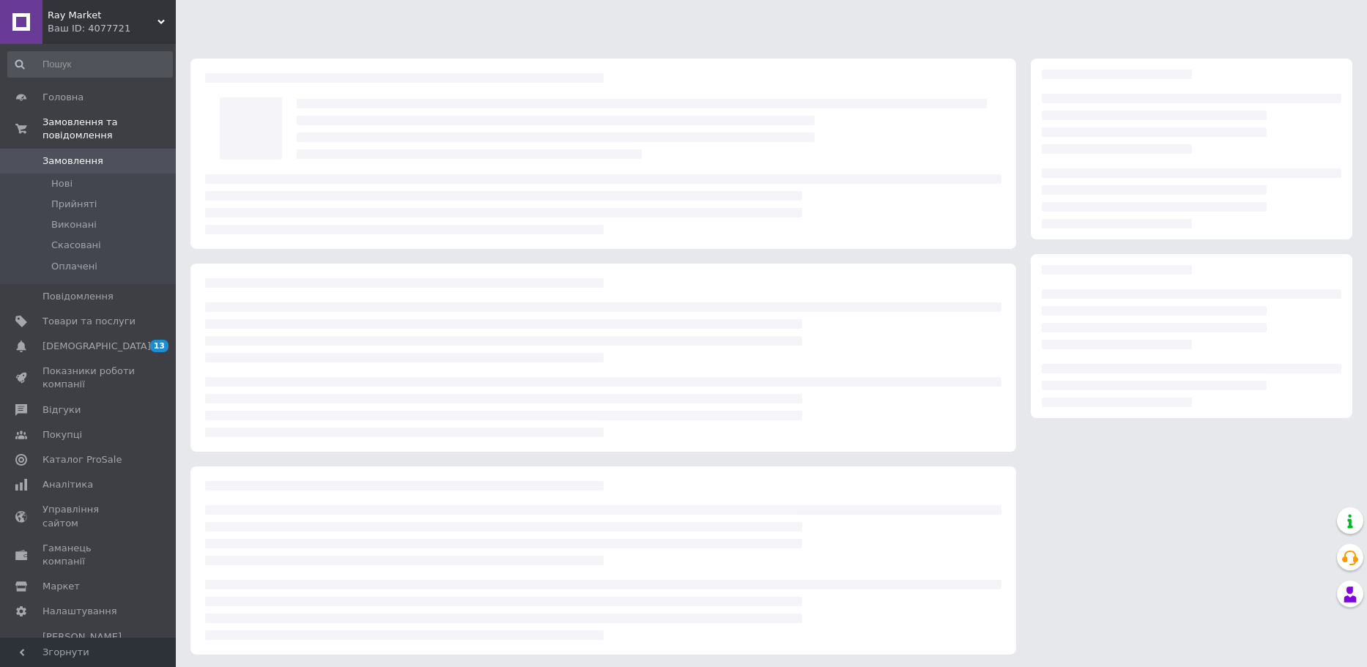 The height and width of the screenshot is (667, 1367). Describe the element at coordinates (62, 184) in the screenshot. I see `span: Нові` at that location.